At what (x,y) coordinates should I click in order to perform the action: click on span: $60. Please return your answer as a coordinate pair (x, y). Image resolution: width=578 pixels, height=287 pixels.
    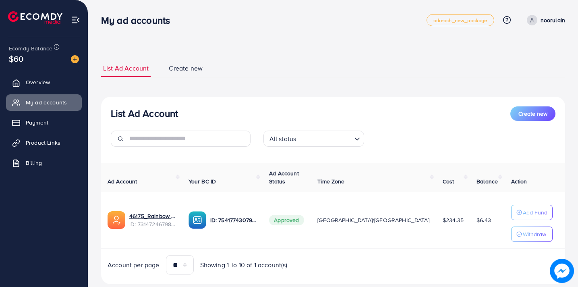
    Looking at the image, I should click on (16, 58).